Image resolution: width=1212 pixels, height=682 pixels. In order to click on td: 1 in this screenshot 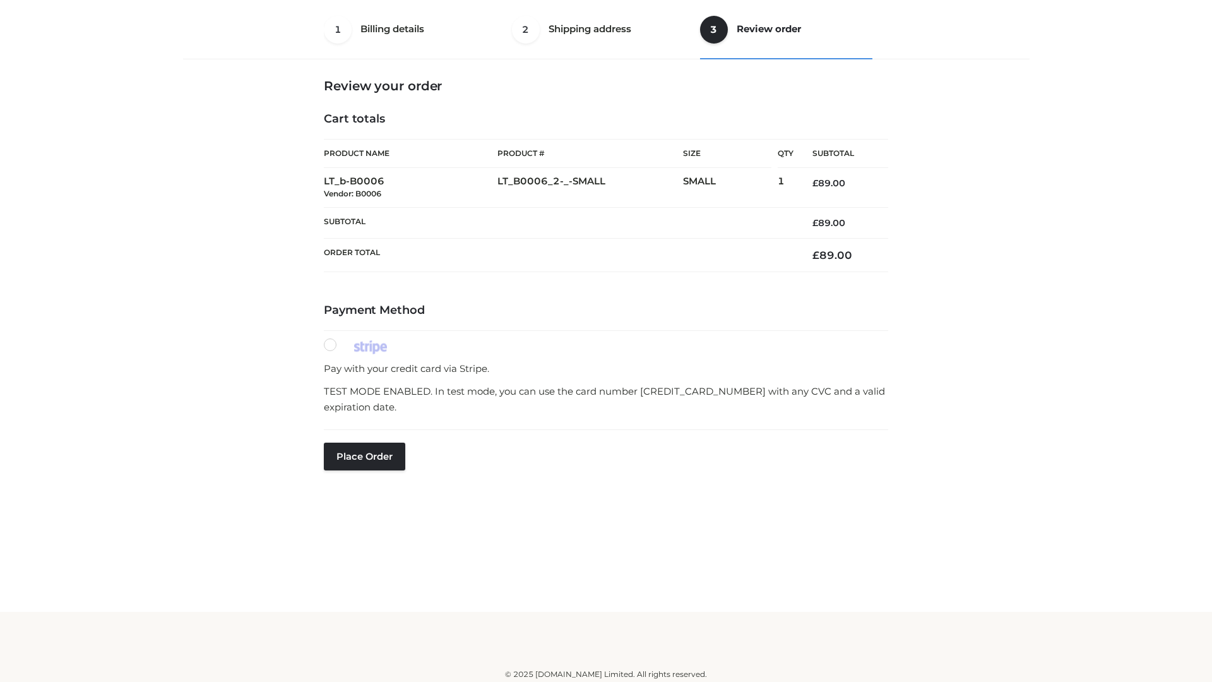, I will do `click(785, 187)`.